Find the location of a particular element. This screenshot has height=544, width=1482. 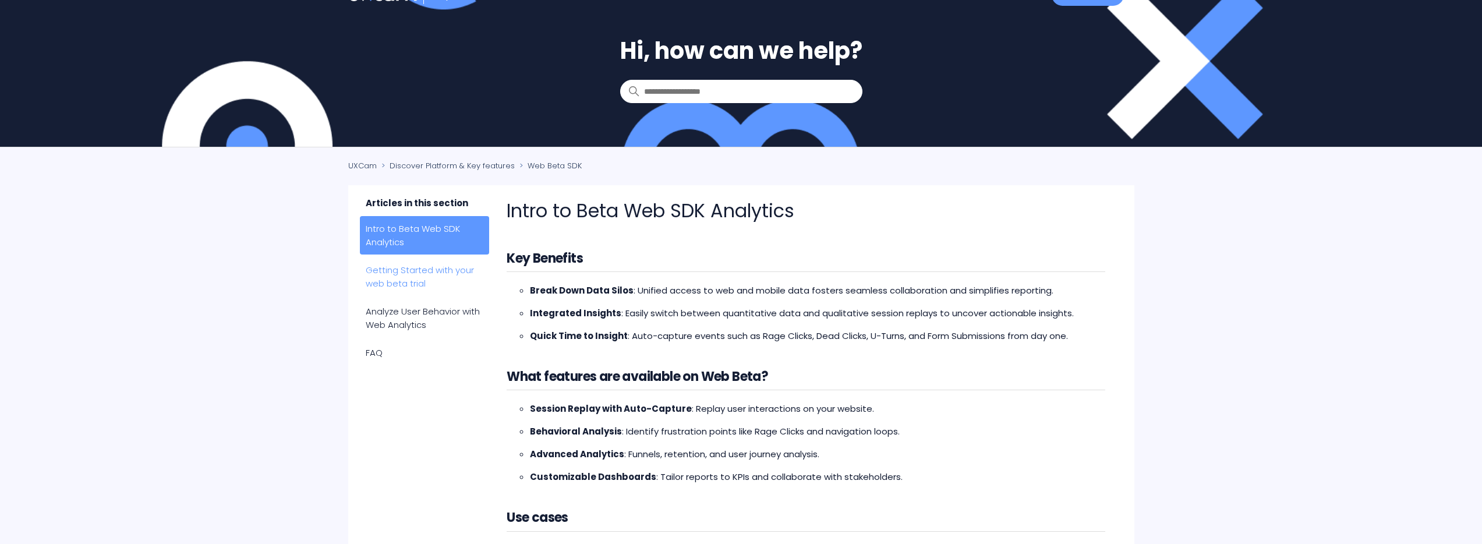

h1: Intro to Beta Web SDK Analytics is located at coordinates (805, 211).